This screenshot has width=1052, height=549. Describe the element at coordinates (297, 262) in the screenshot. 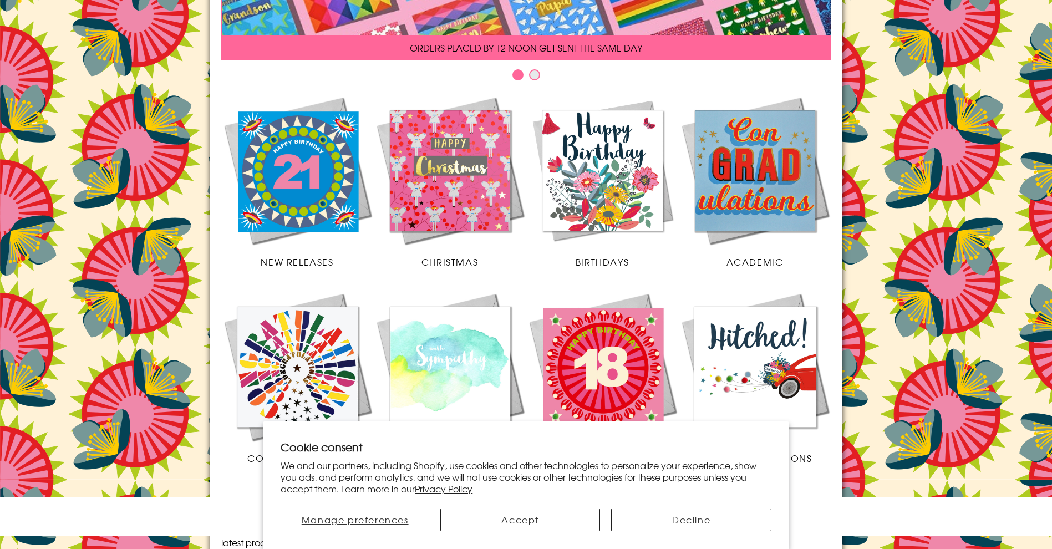

I see `span: New Releases` at that location.